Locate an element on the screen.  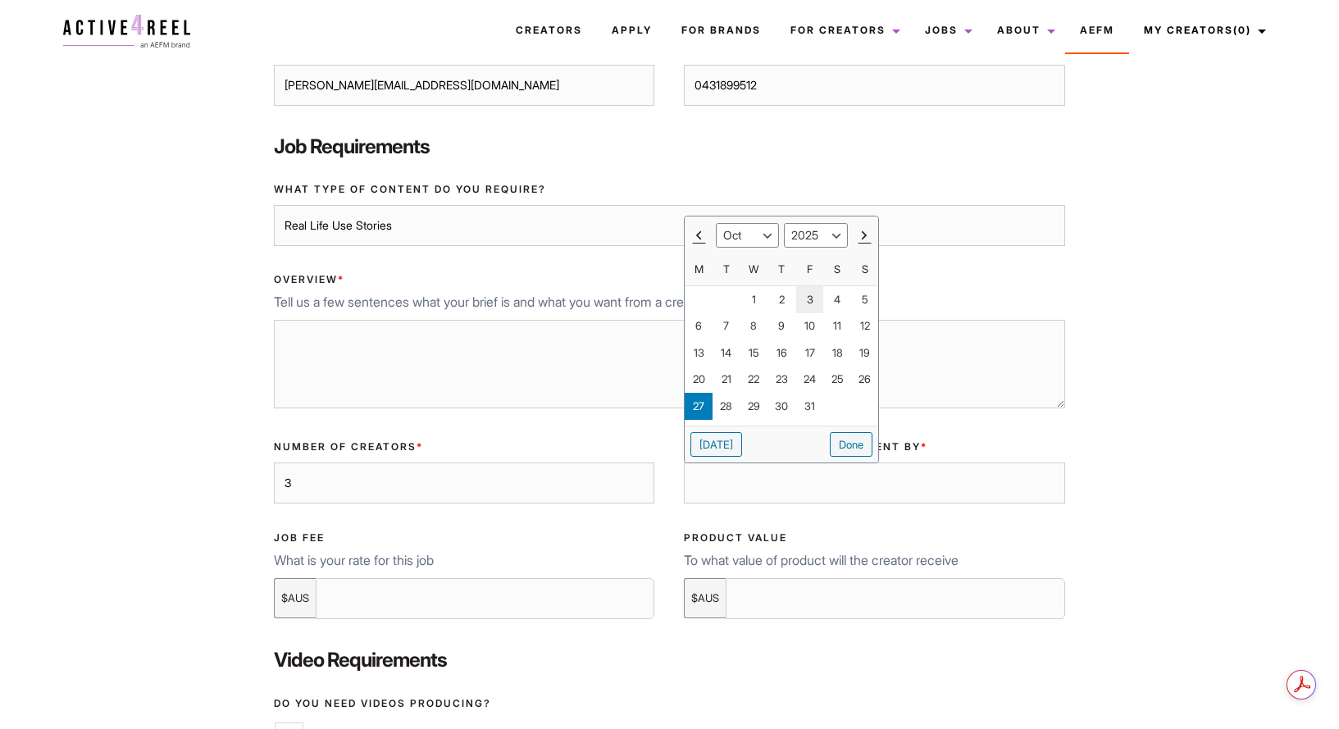
a: 16 is located at coordinates (781, 352).